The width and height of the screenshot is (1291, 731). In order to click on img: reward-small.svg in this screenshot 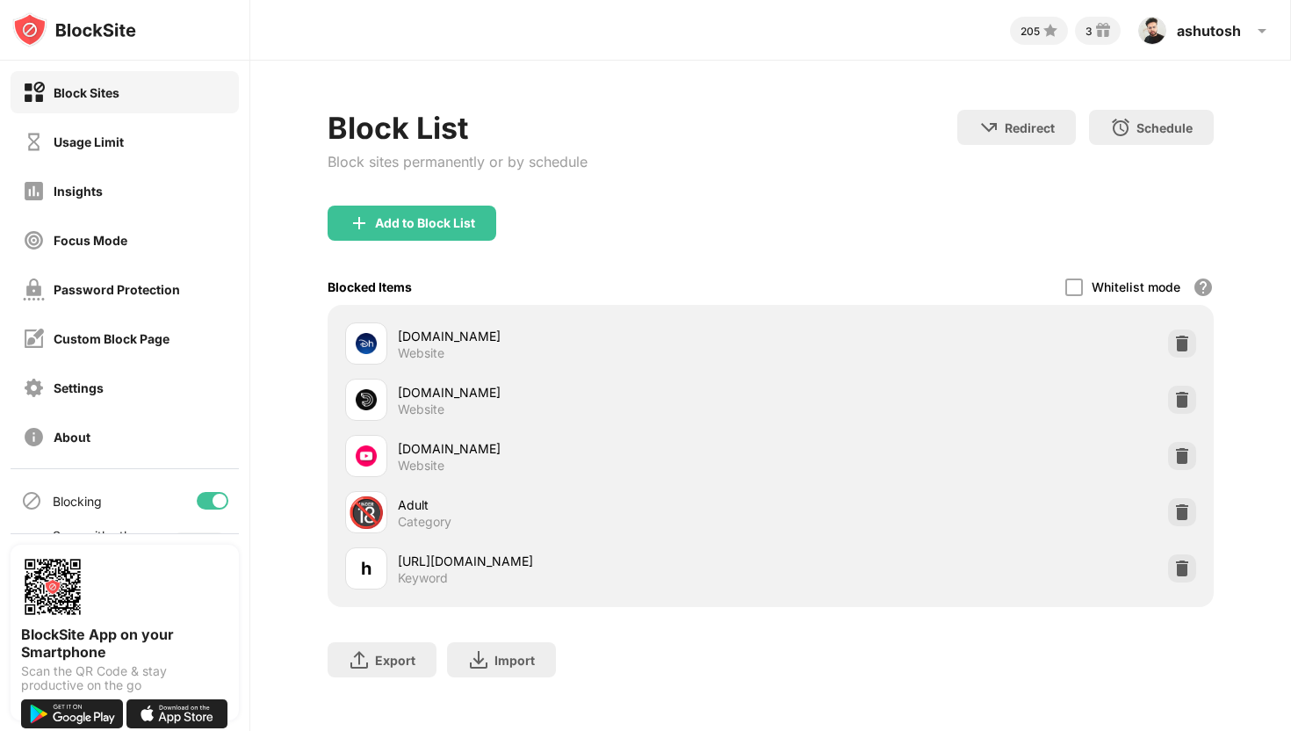, I will do `click(1103, 31)`.